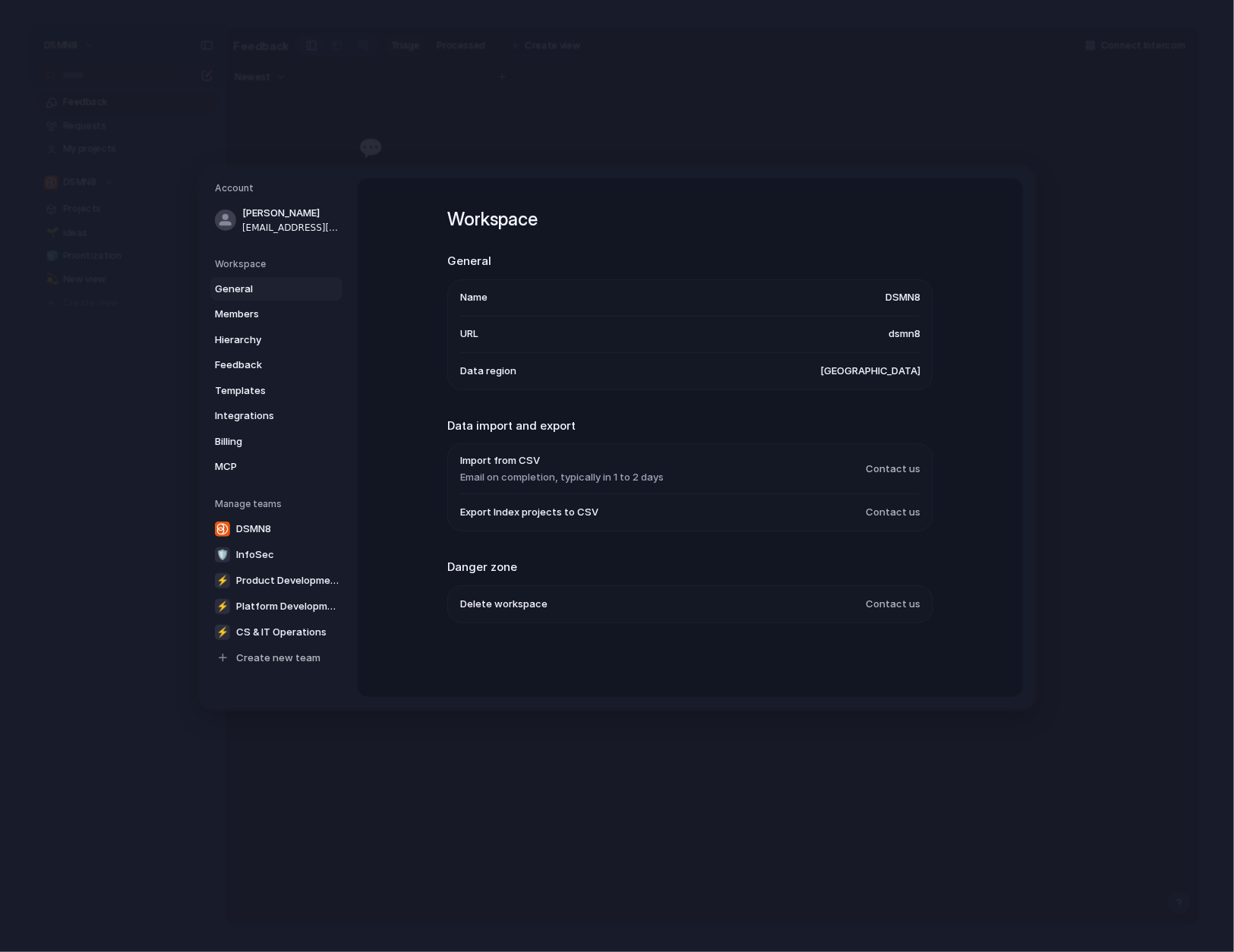  What do you see at coordinates (690, 567) in the screenshot?
I see `h2: Danger zone` at bounding box center [690, 567].